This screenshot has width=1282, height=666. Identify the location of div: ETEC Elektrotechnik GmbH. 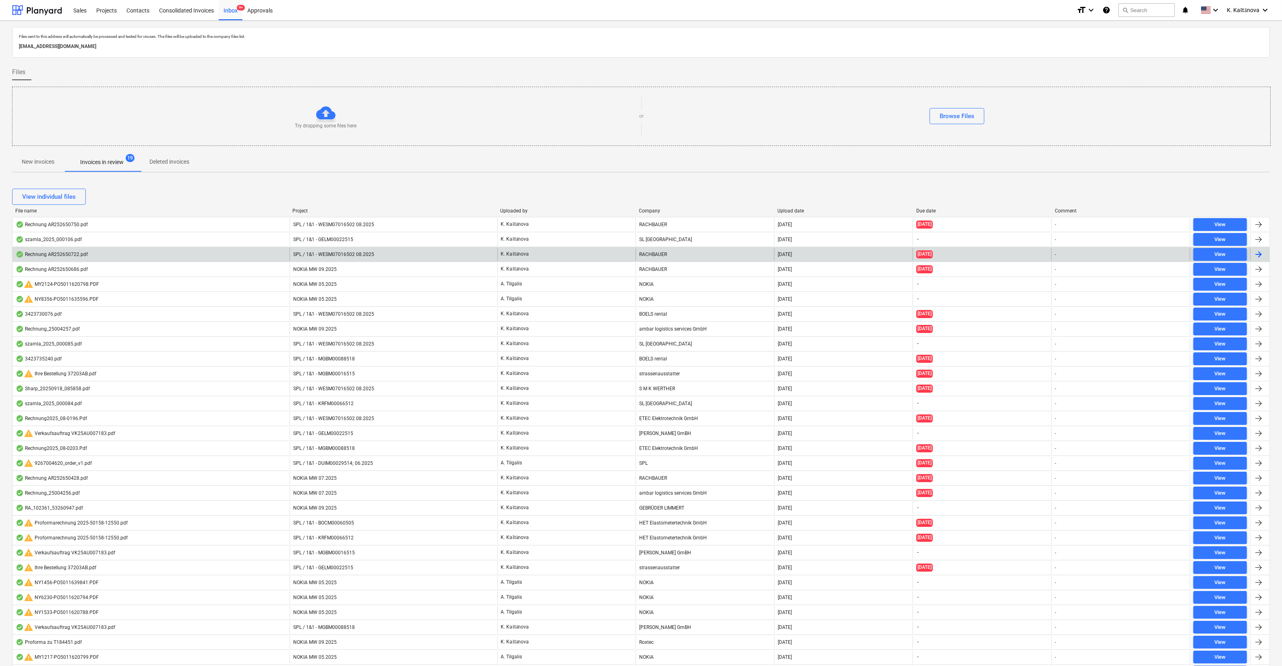
(705, 448).